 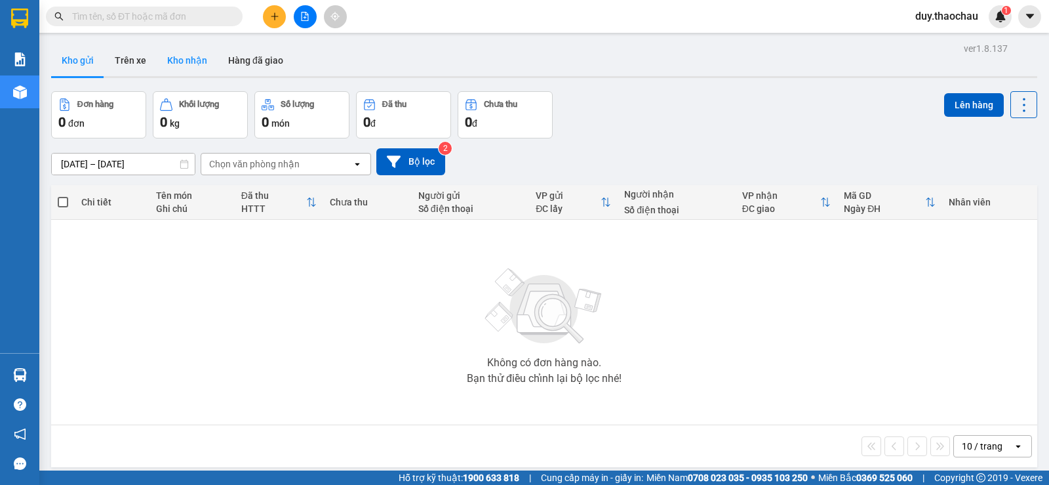 What do you see at coordinates (1006, 10) in the screenshot?
I see `span: 1` at bounding box center [1006, 10].